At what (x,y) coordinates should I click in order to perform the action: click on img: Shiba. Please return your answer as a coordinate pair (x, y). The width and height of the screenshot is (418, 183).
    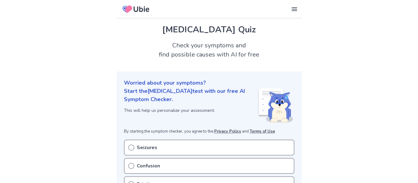
    Looking at the image, I should click on (275, 105).